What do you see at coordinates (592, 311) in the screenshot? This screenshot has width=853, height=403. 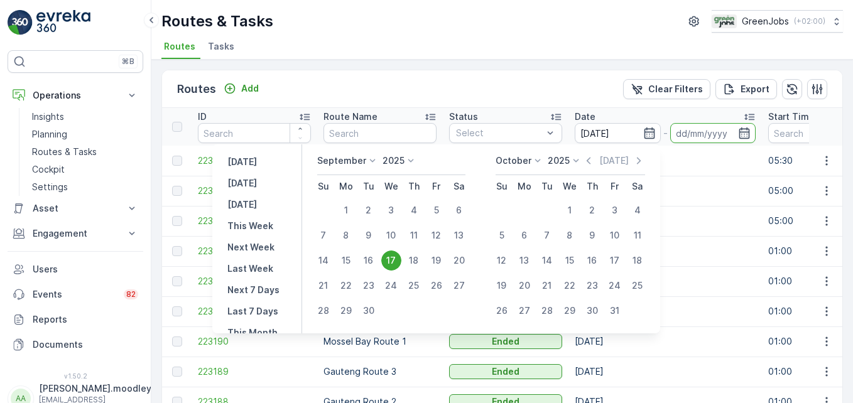 I see `div: 30` at bounding box center [592, 311].